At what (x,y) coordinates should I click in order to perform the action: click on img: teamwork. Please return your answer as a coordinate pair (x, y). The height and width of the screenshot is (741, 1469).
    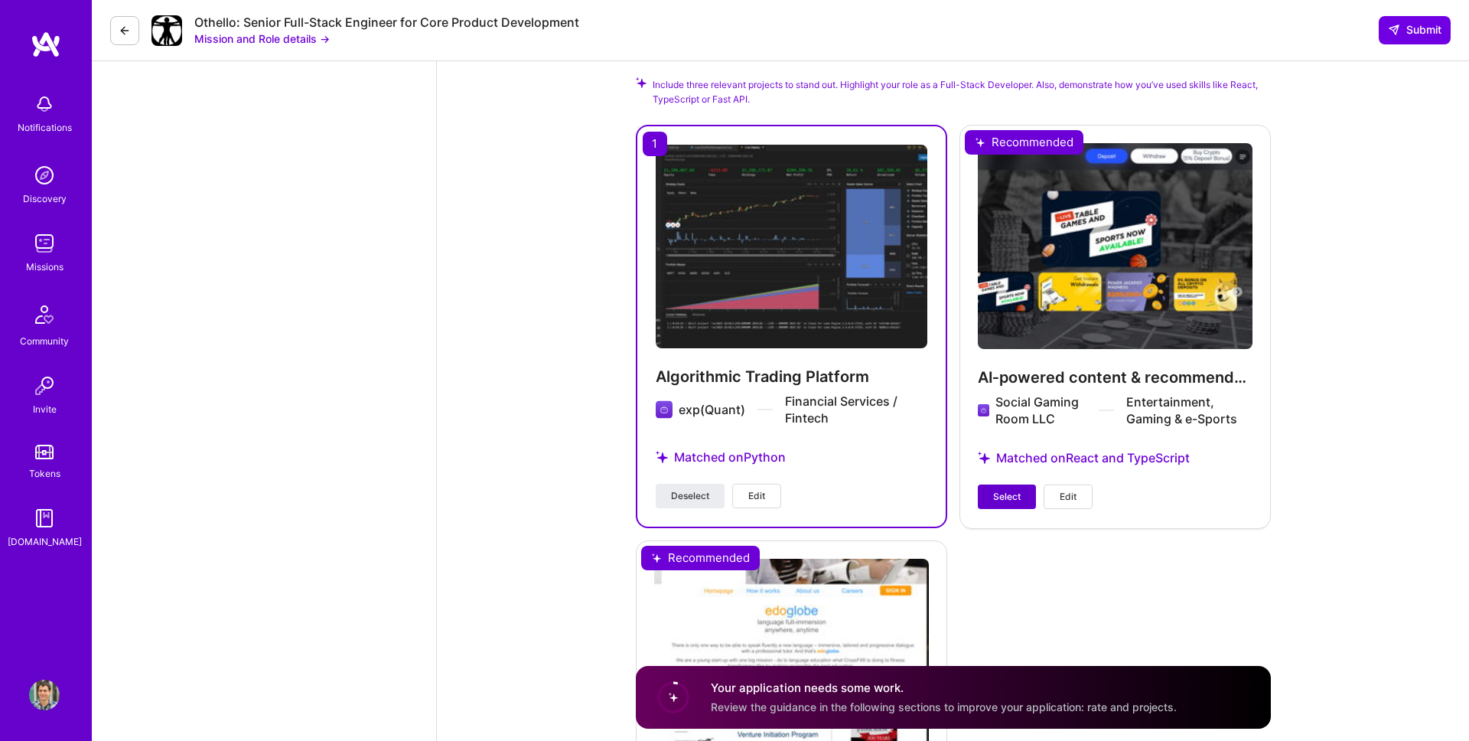
    Looking at the image, I should click on (44, 243).